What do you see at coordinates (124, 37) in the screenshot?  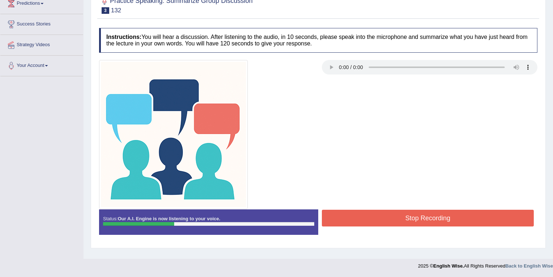 I see `b: Instructions:` at bounding box center [124, 37].